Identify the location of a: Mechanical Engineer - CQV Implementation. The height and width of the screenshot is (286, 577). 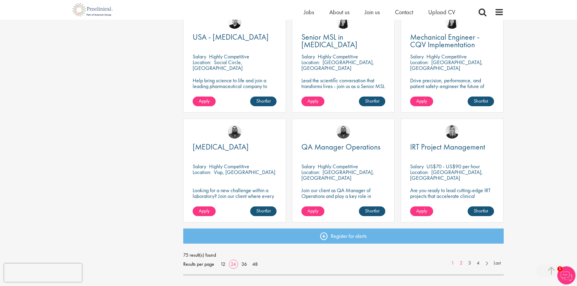
(452, 41).